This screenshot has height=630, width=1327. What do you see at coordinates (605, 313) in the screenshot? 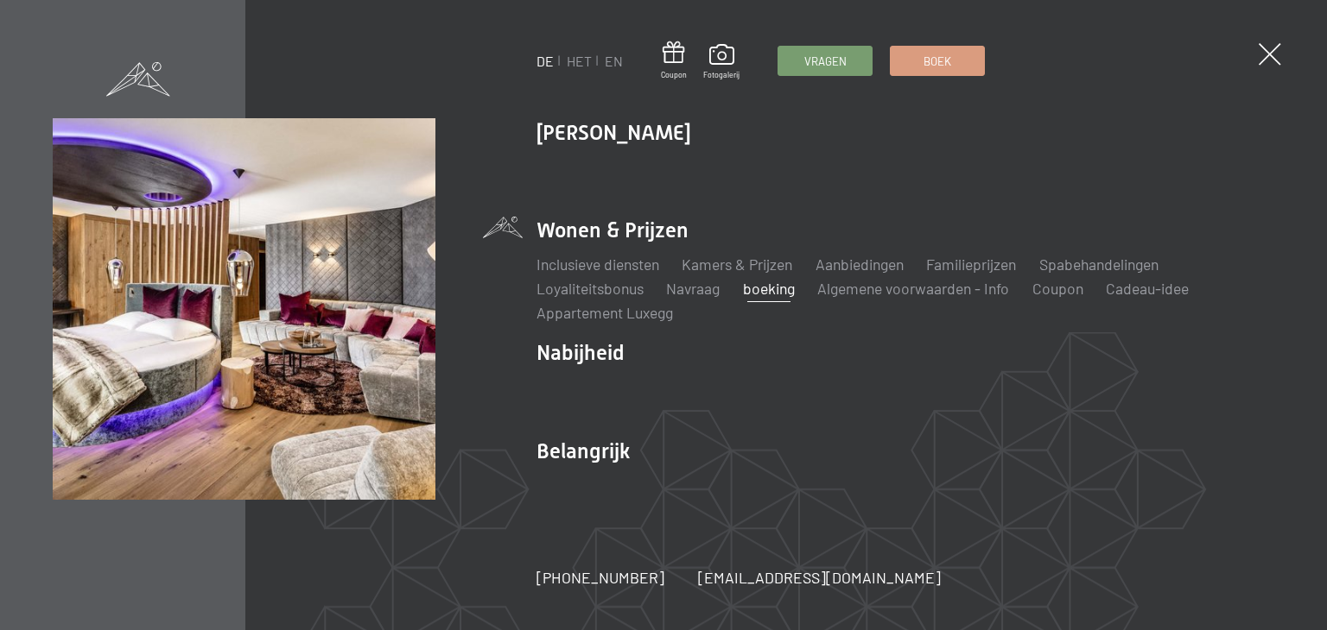
I see `font: Appartement Luxegg` at bounding box center [605, 313].